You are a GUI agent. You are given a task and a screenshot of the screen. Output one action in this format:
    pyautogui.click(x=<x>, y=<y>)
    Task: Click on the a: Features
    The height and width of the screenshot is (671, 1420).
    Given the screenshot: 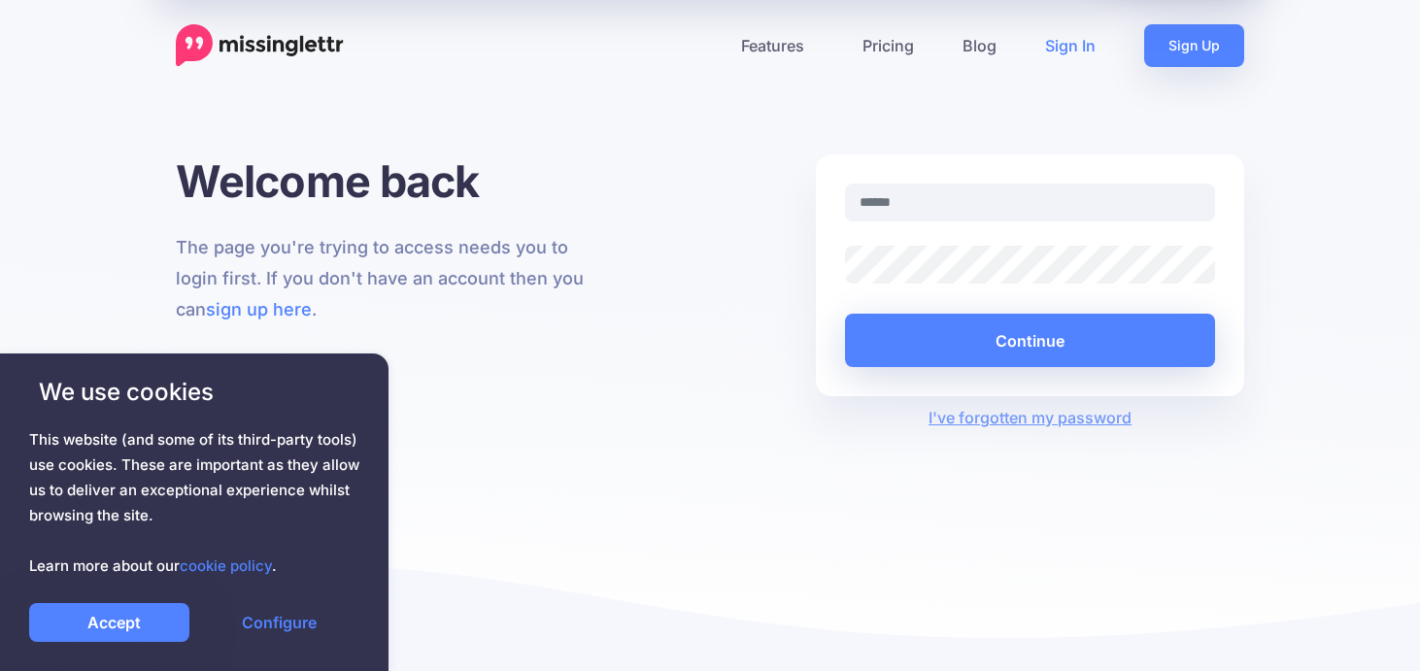 What is the action you would take?
    pyautogui.click(x=777, y=46)
    